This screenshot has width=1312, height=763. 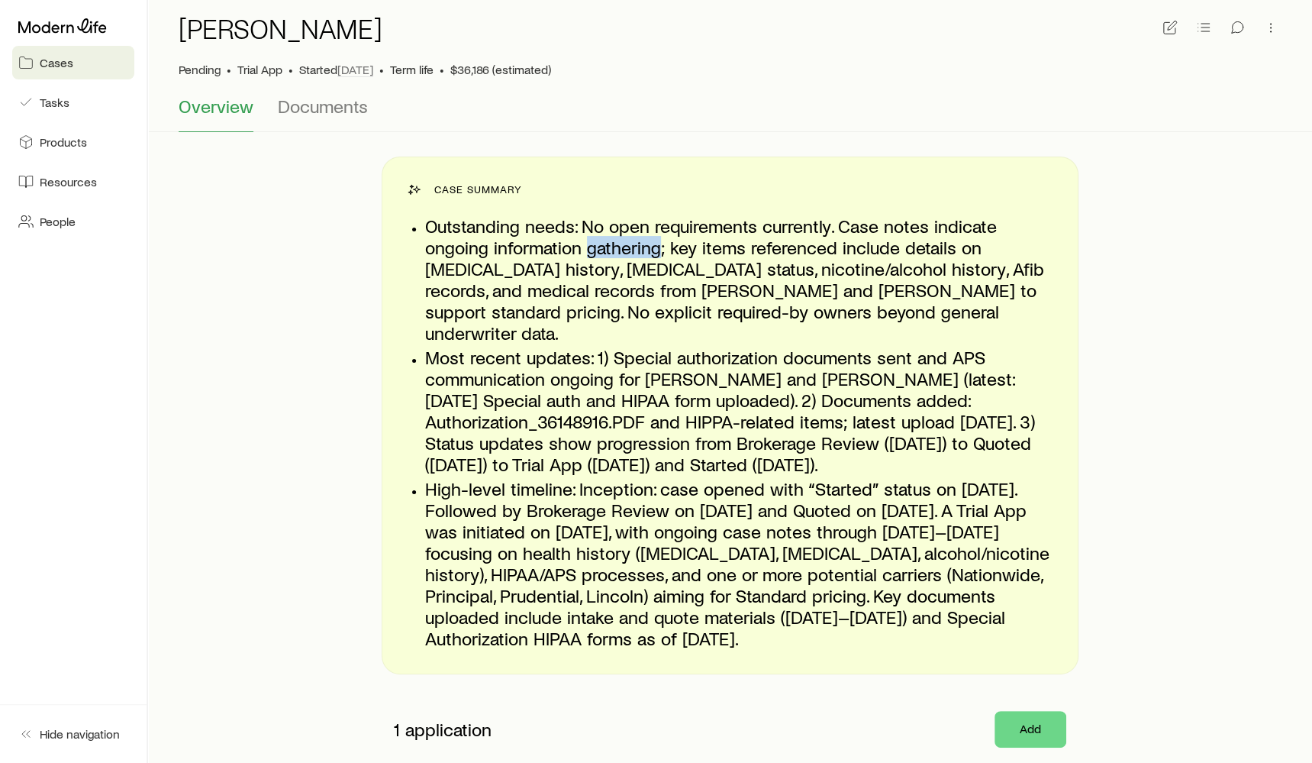 What do you see at coordinates (682, 729) in the screenshot?
I see `p: 1 application` at bounding box center [682, 729].